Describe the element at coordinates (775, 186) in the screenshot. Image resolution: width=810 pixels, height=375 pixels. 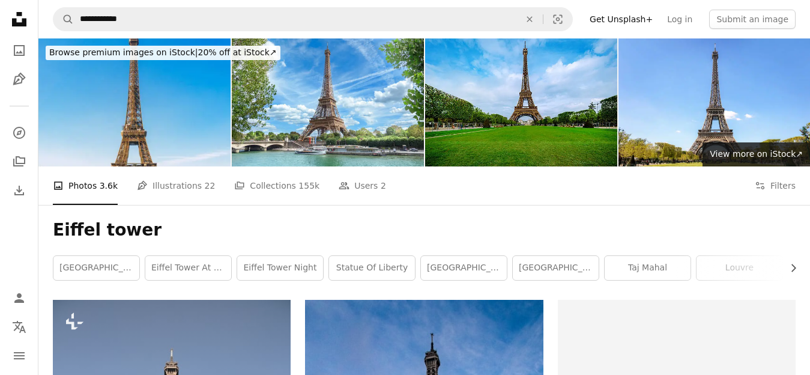
I see `button: Filters` at that location.